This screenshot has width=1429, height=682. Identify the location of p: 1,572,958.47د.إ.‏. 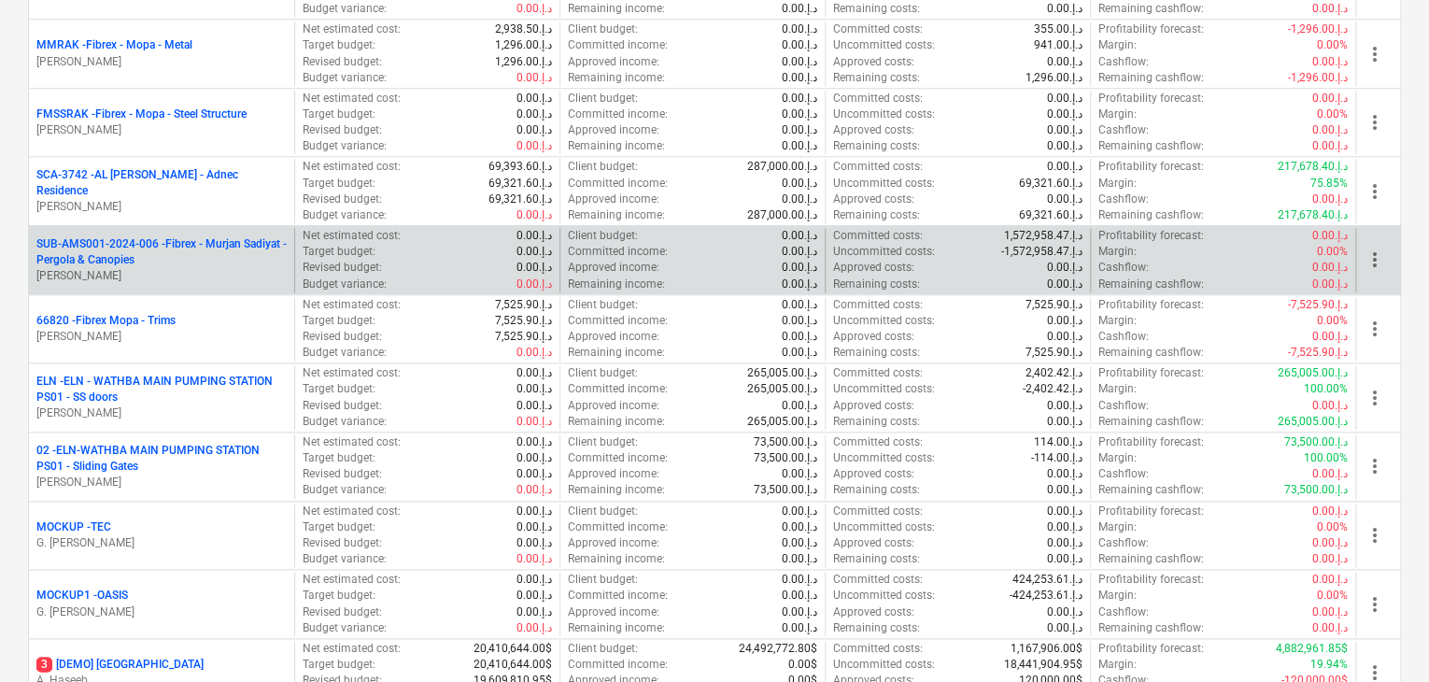
(1043, 235).